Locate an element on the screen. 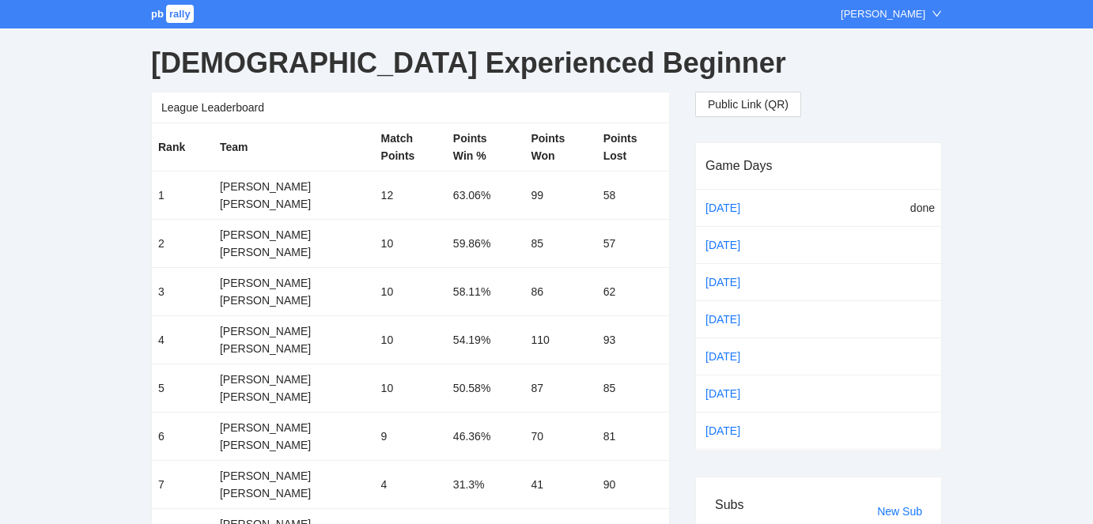 This screenshot has height=524, width=1093. div: Won is located at coordinates (560, 156).